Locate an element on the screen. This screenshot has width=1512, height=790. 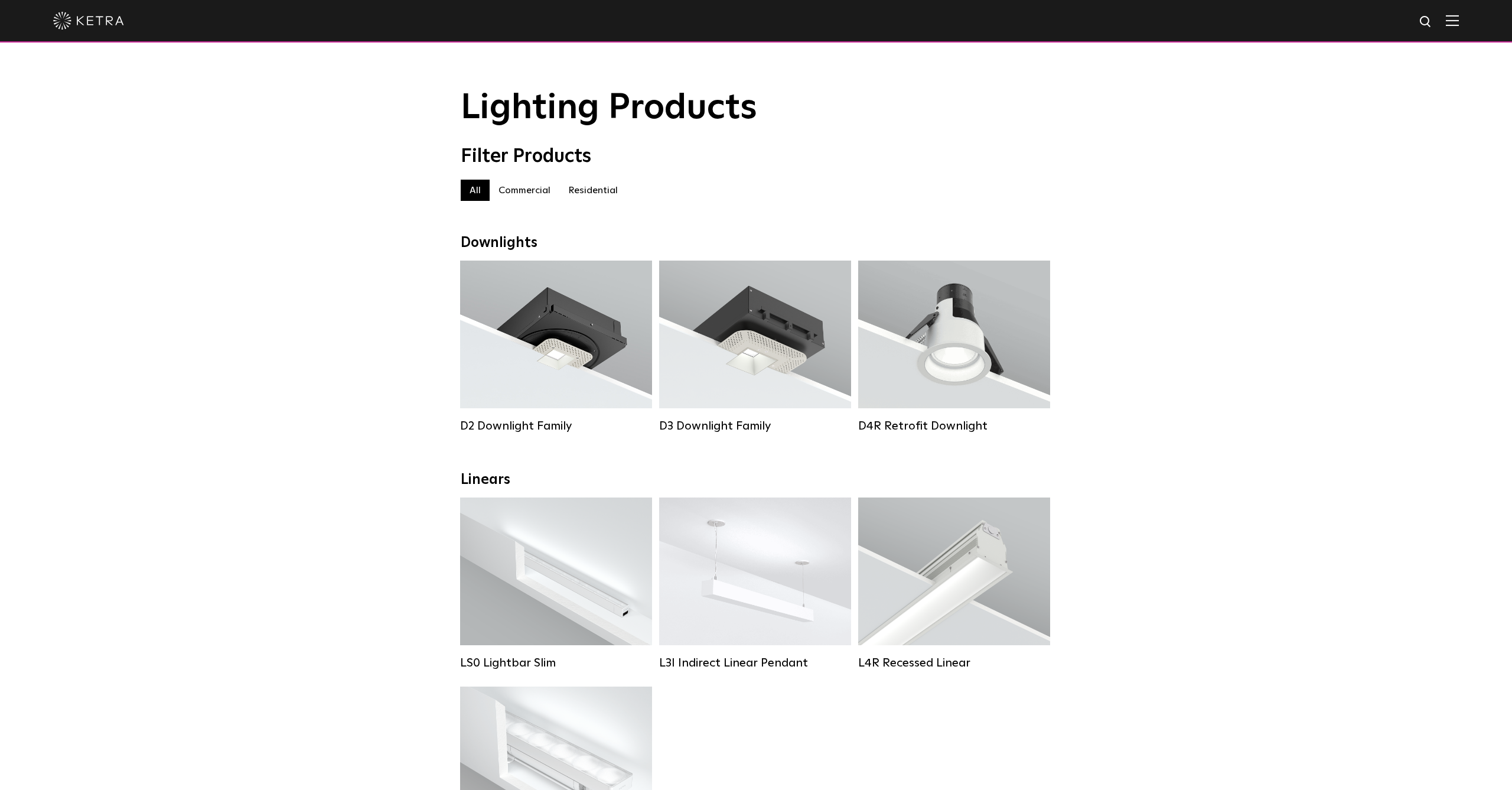
label: Commercial is located at coordinates (524, 190).